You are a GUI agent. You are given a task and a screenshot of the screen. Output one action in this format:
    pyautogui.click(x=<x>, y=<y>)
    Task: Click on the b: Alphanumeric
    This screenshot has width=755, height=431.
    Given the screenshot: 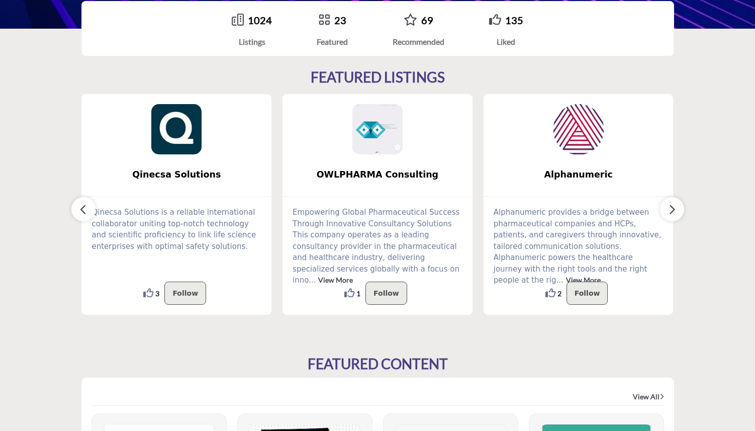 What is the action you would take?
    pyautogui.click(x=578, y=174)
    